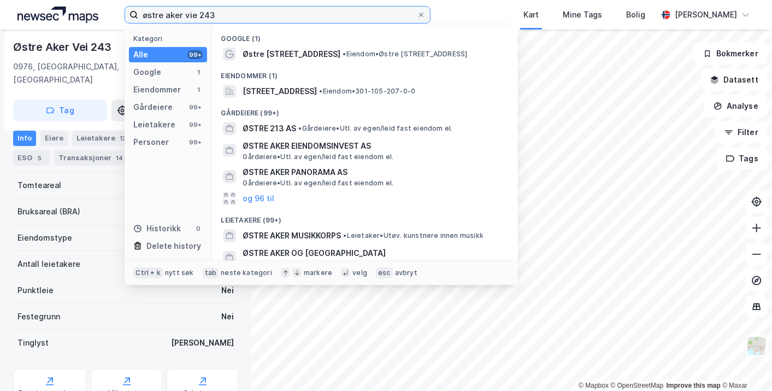 The width and height of the screenshot is (772, 391). What do you see at coordinates (303, 264) in the screenshot?
I see `span: Leietaker • Religiøse organisasjoner` at bounding box center [303, 264].